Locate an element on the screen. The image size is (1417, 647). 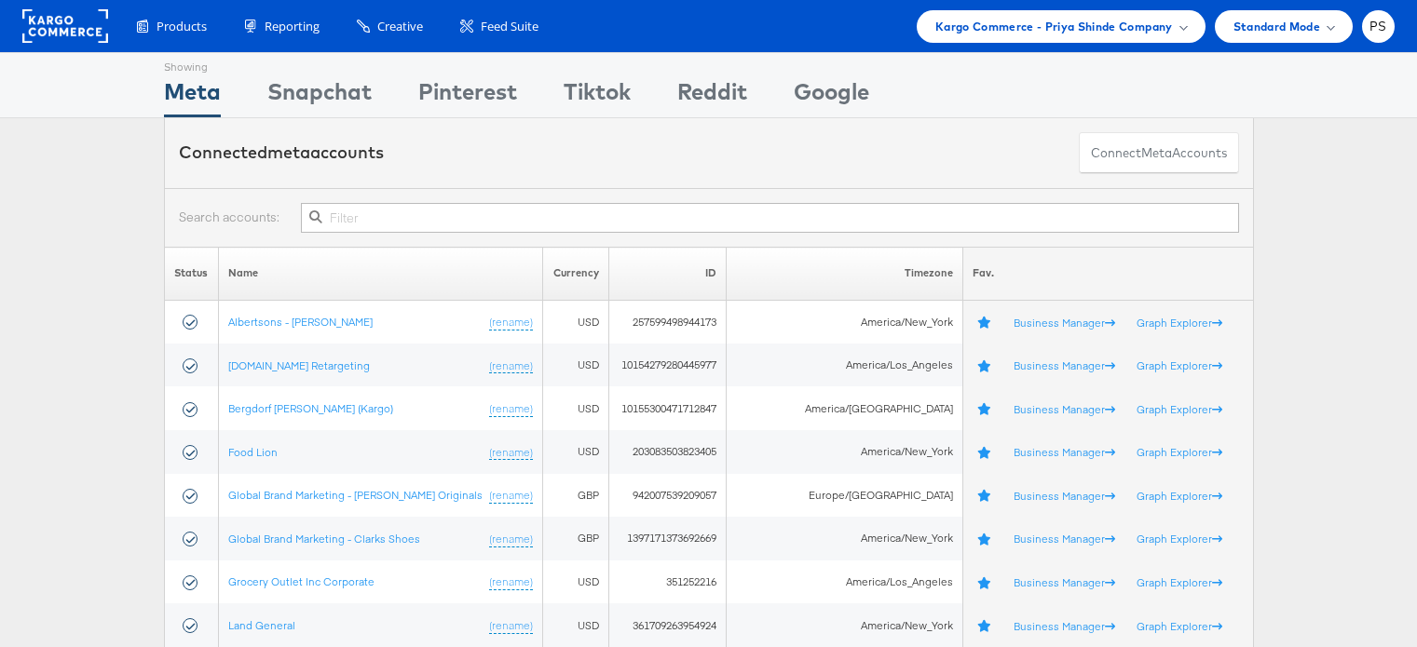
td: 942007539209057 is located at coordinates (668, 496).